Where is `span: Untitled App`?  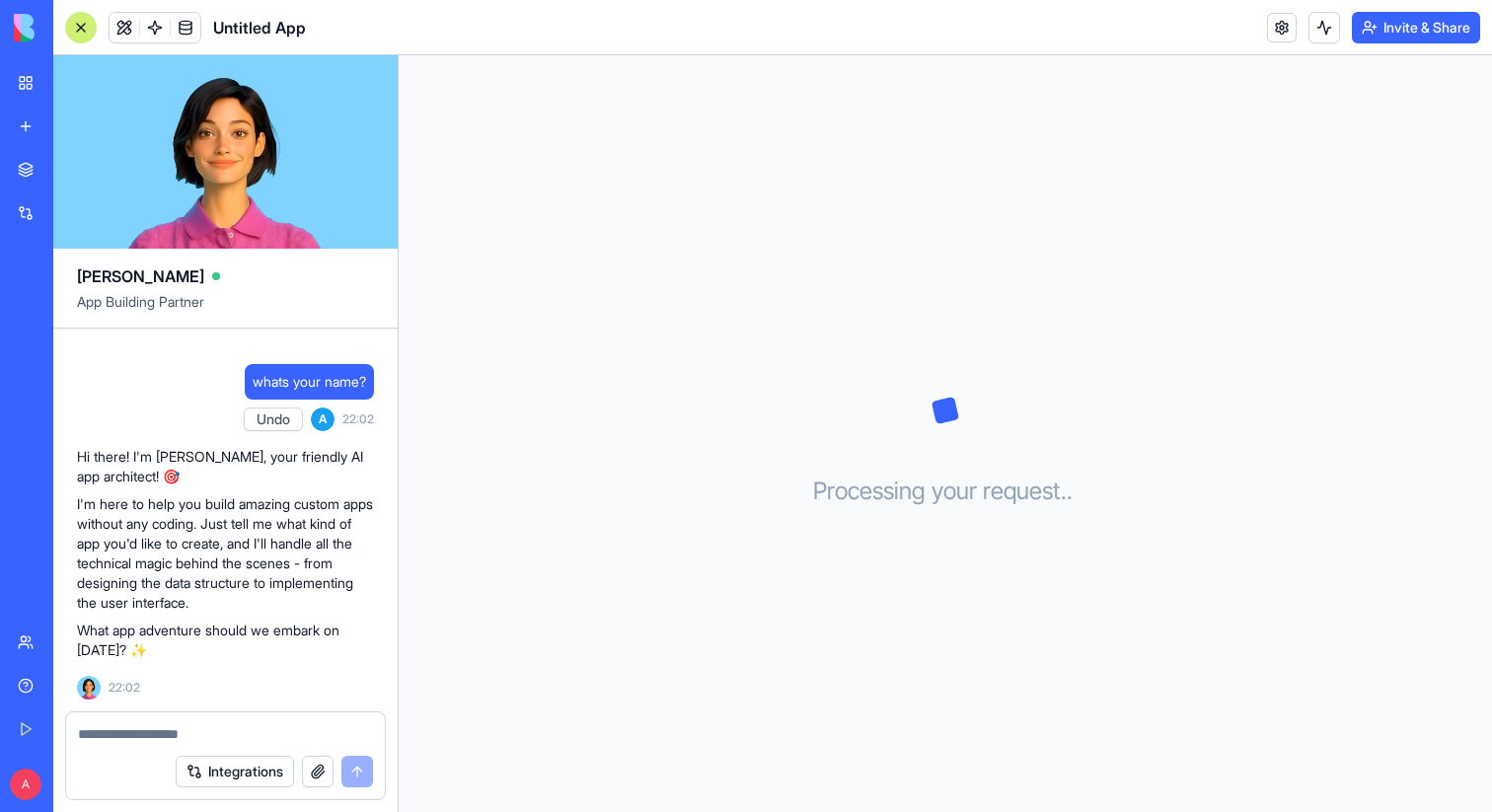
span: Untitled App is located at coordinates (259, 28).